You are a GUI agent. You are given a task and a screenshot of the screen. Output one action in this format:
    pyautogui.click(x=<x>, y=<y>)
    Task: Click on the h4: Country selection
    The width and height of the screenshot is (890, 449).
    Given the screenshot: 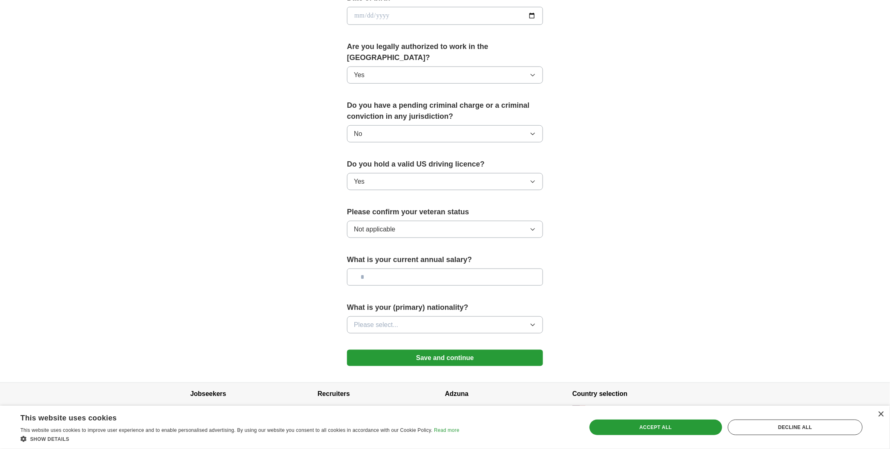 What is the action you would take?
    pyautogui.click(x=636, y=394)
    